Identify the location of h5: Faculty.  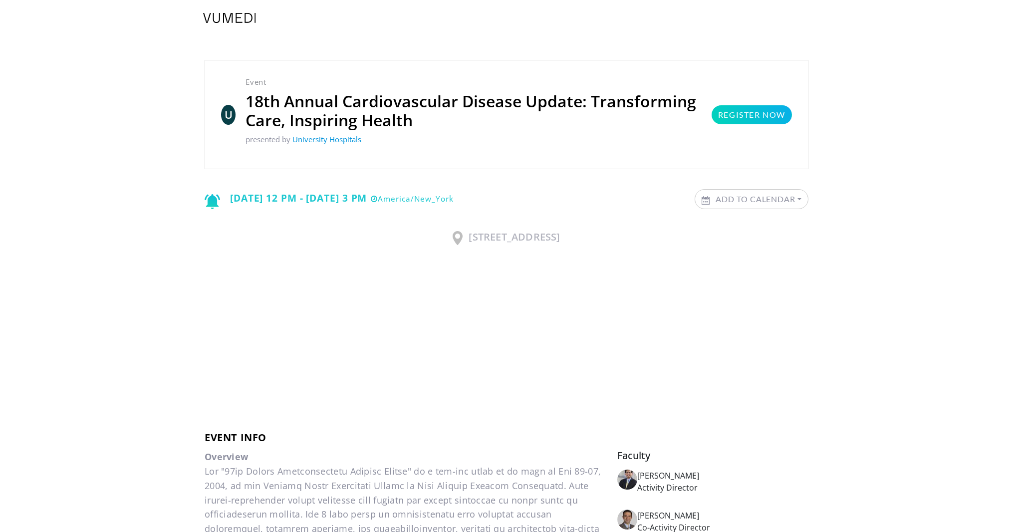
(712, 455).